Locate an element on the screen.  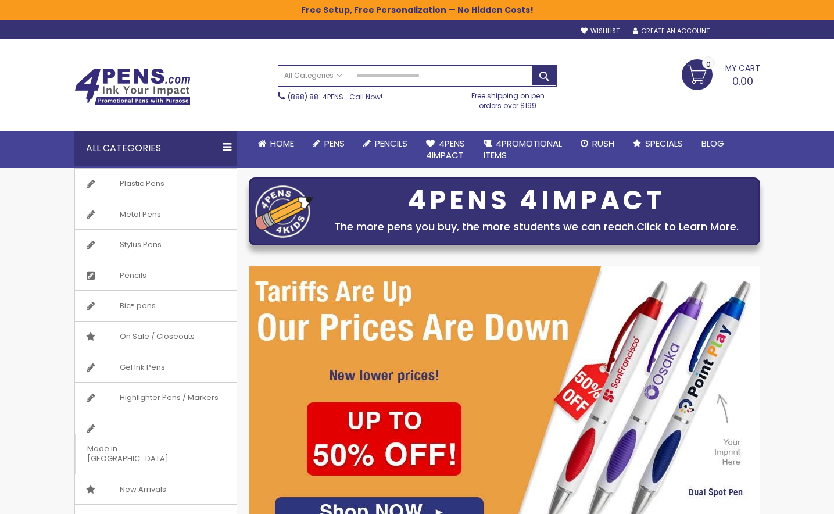
div: Free shipping on pen orders over $199 is located at coordinates (508, 98).